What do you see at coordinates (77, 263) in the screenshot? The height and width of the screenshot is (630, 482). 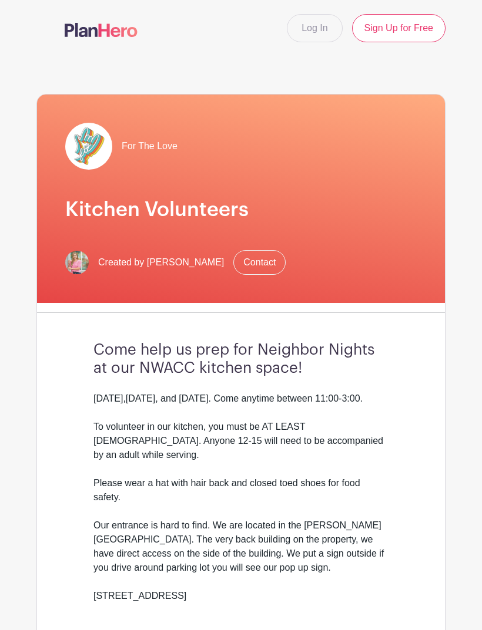 I see `img: 2x2%20headshot.png` at bounding box center [77, 263].